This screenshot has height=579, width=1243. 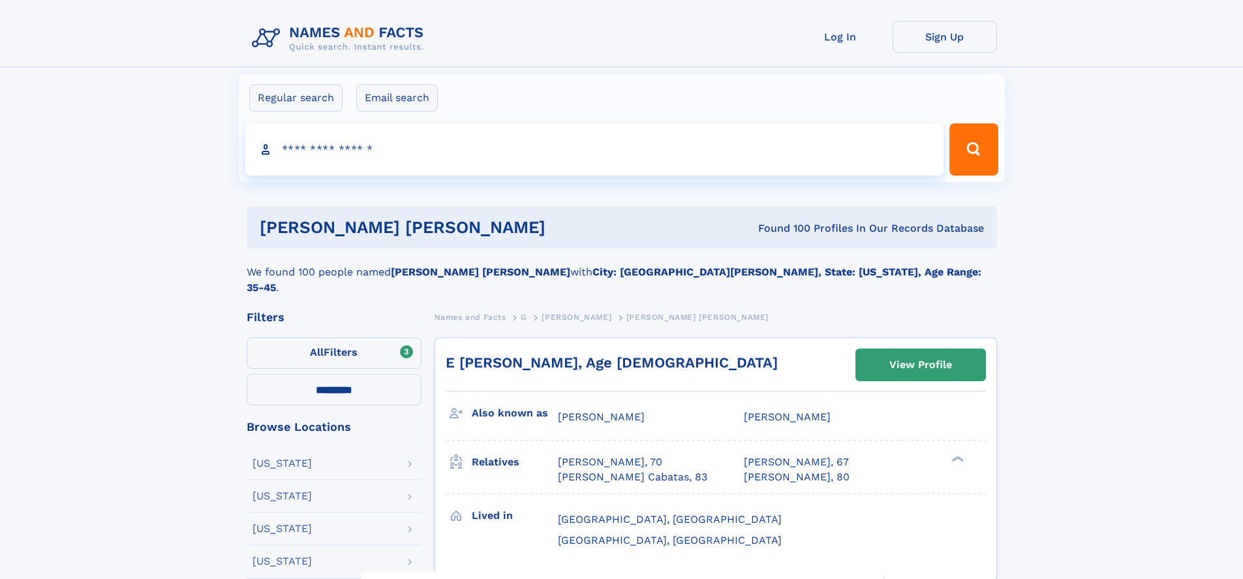 What do you see at coordinates (295, 98) in the screenshot?
I see `label: Regular search` at bounding box center [295, 98].